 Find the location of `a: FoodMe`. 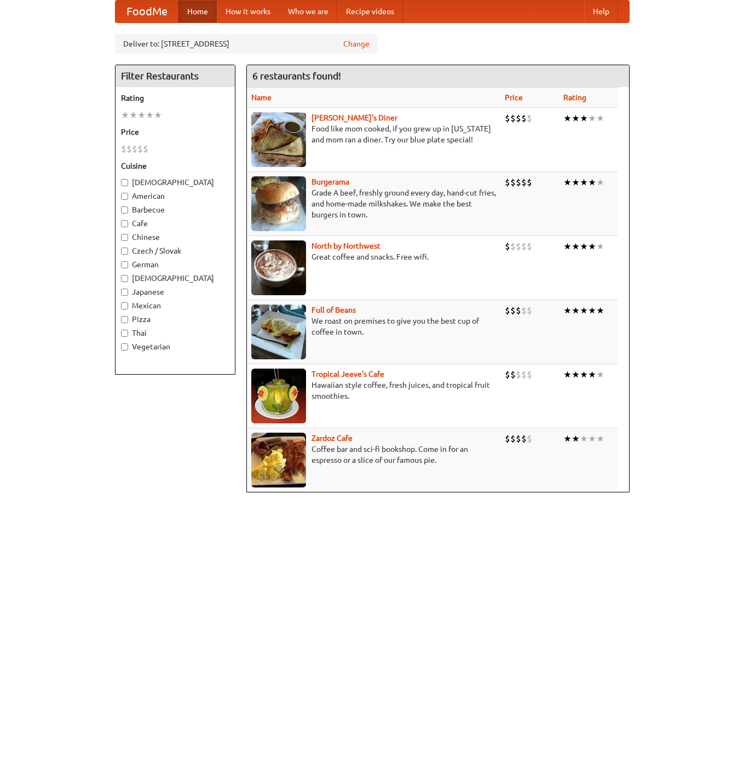

a: FoodMe is located at coordinates (147, 12).